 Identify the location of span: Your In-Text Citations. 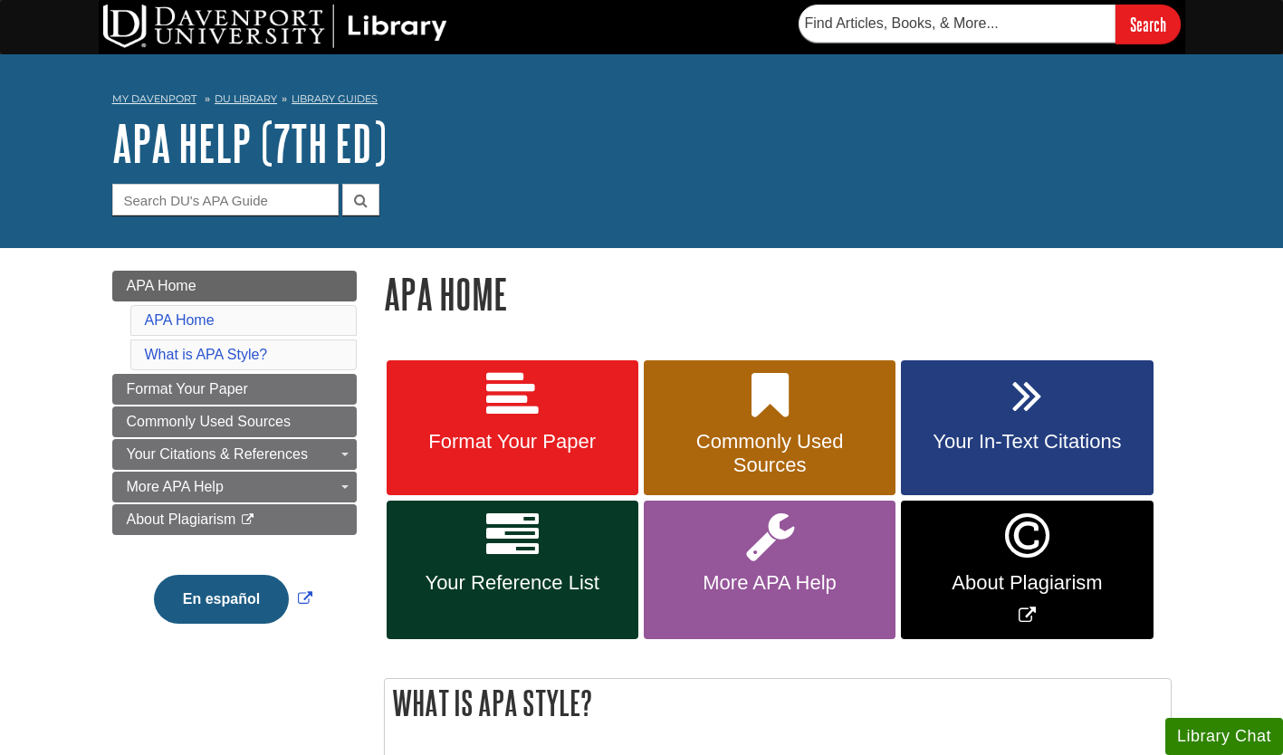
(1027, 442).